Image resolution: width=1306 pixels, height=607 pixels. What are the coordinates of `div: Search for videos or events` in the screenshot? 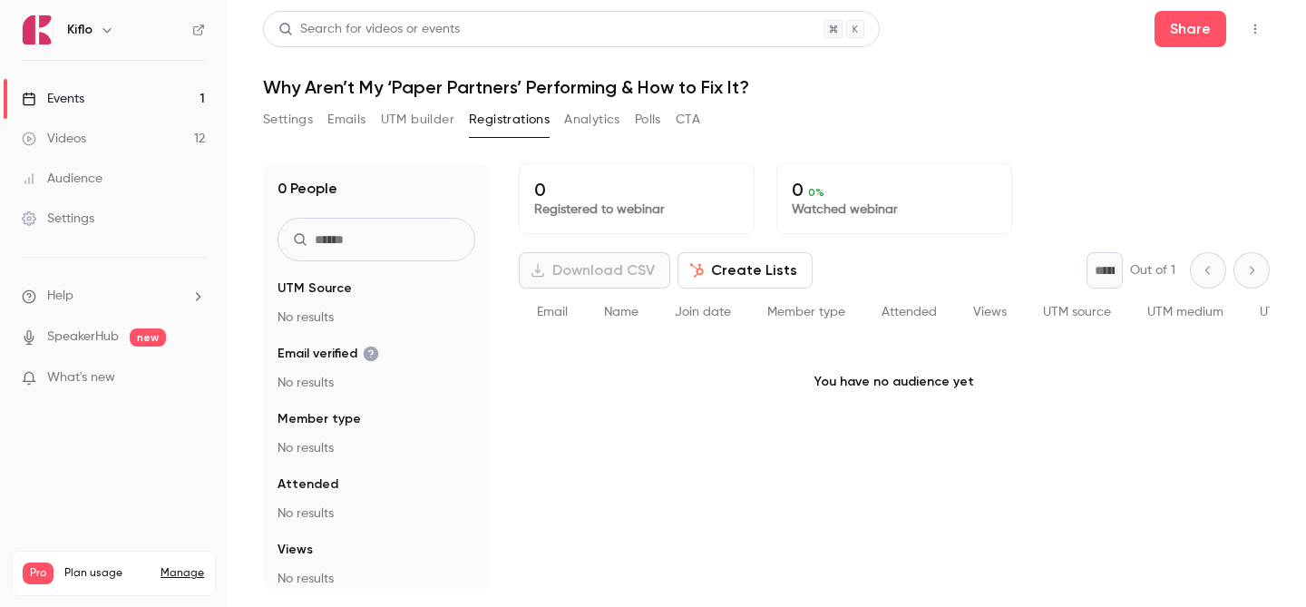 It's located at (369, 29).